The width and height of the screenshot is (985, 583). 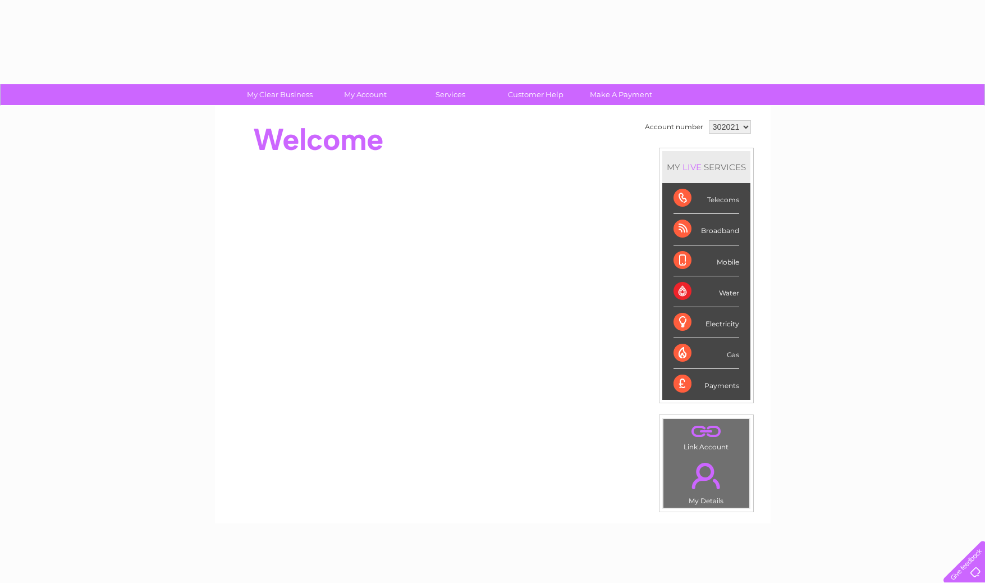 I want to click on a: My Clear Business, so click(x=280, y=94).